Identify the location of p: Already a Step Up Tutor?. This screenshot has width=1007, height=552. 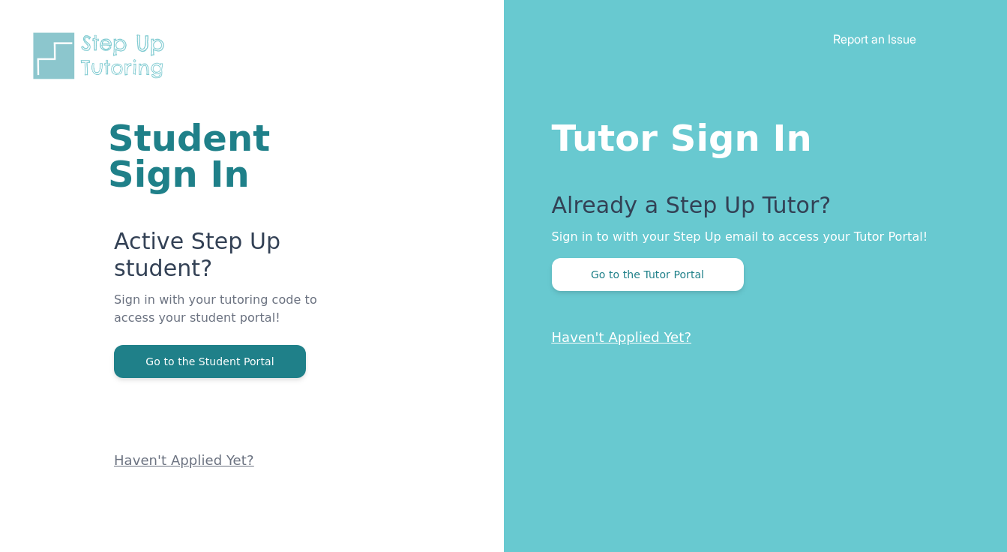
(750, 210).